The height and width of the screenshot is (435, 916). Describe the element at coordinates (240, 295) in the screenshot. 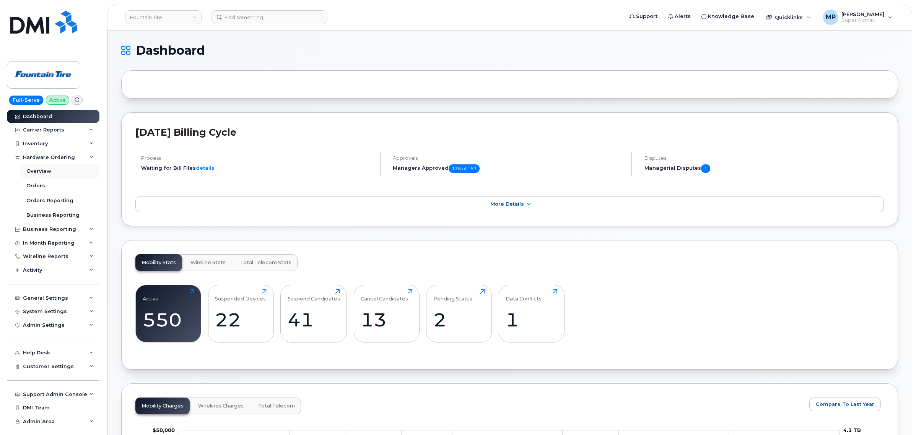

I see `div: Suspended Devices` at that location.